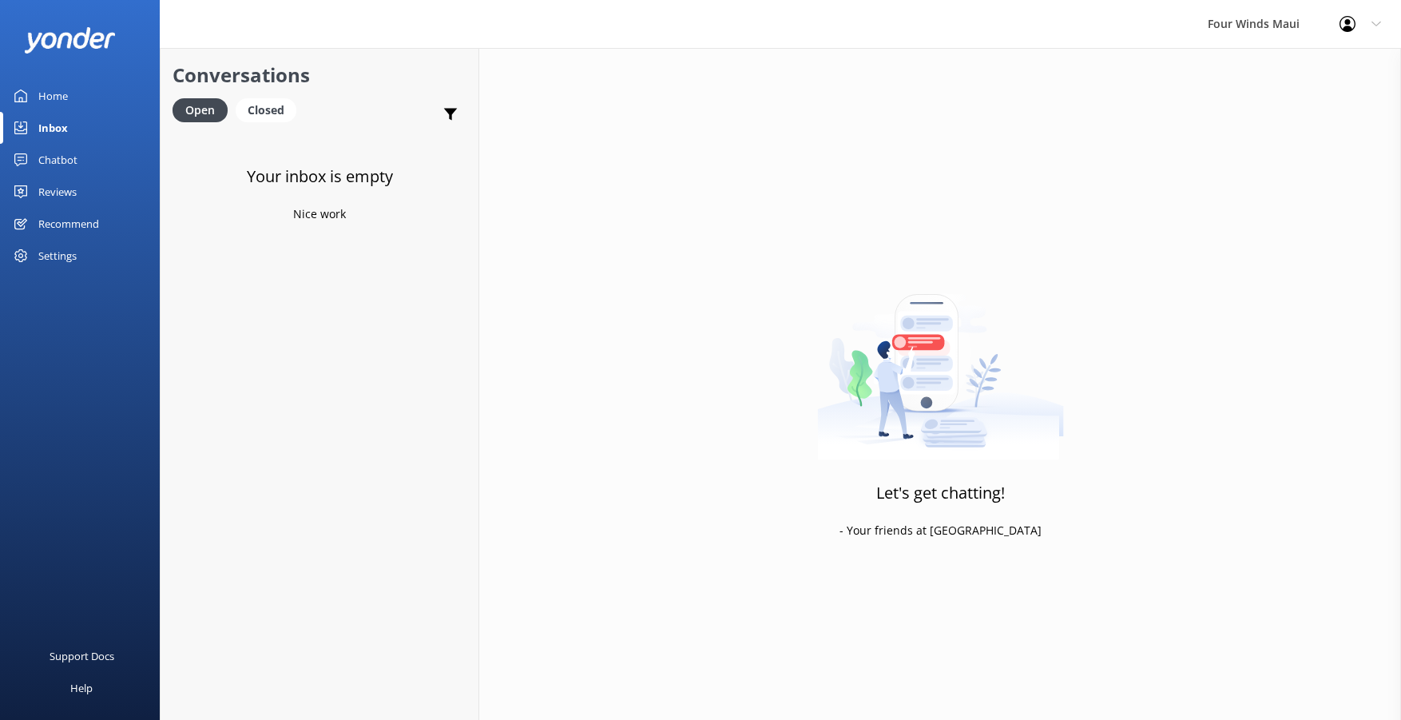 The image size is (1401, 720). What do you see at coordinates (320, 177) in the screenshot?
I see `h3: Your inbox is empty` at bounding box center [320, 177].